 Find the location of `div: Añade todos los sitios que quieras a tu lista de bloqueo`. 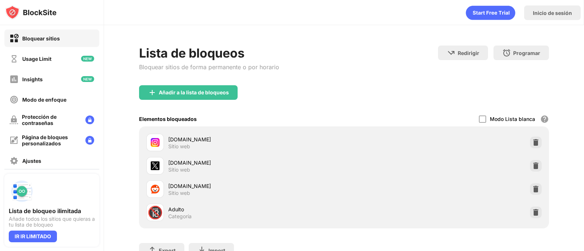

div: Añade todos los sitios que quieras a tu lista de bloqueo is located at coordinates (52, 222).